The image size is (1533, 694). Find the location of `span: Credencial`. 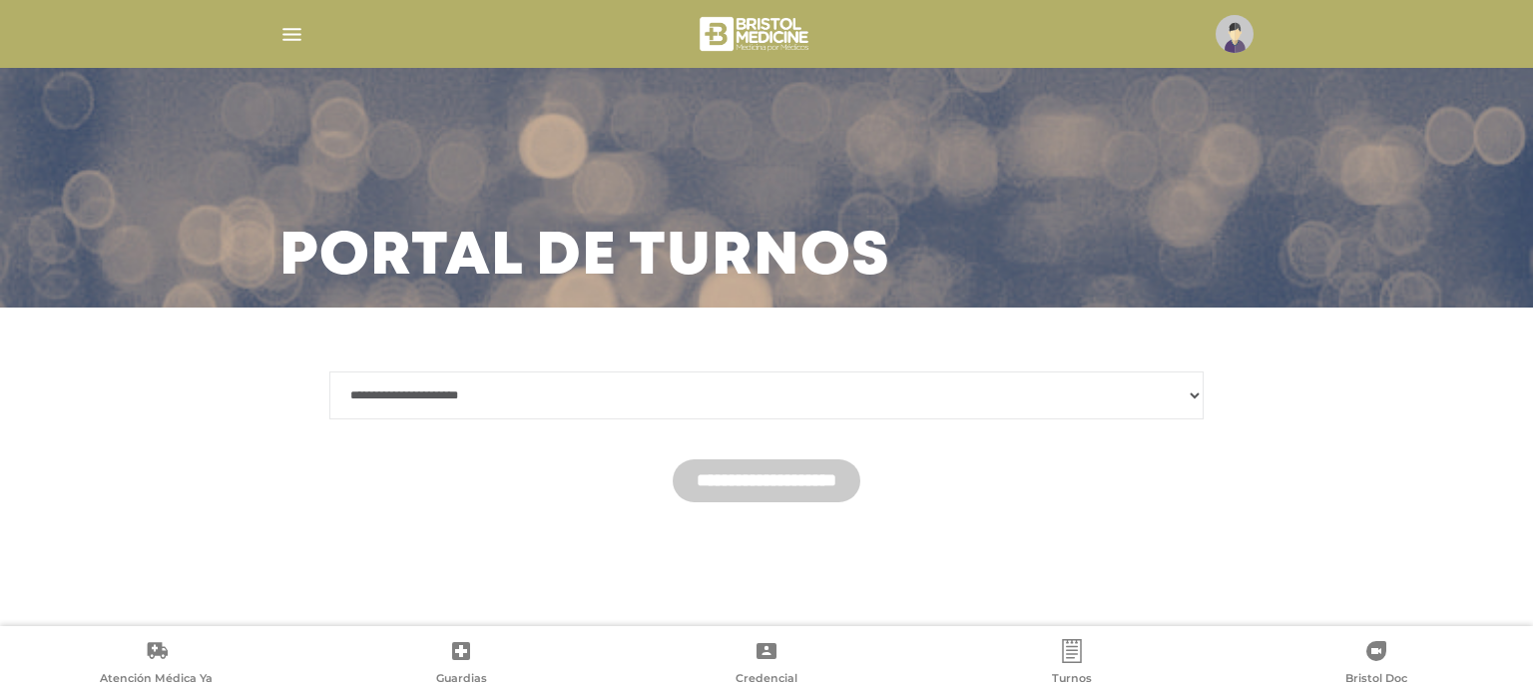

span: Credencial is located at coordinates (767, 680).